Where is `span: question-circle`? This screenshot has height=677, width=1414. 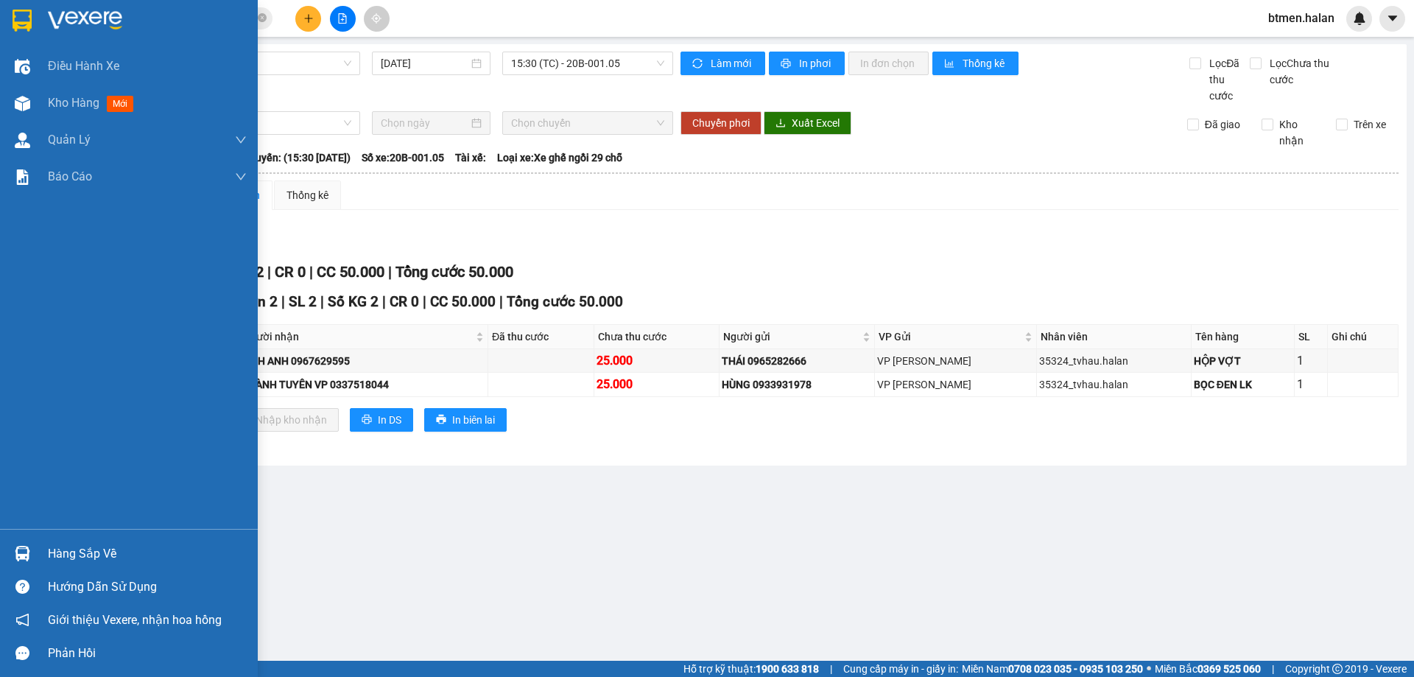
span: question-circle is located at coordinates (22, 586).